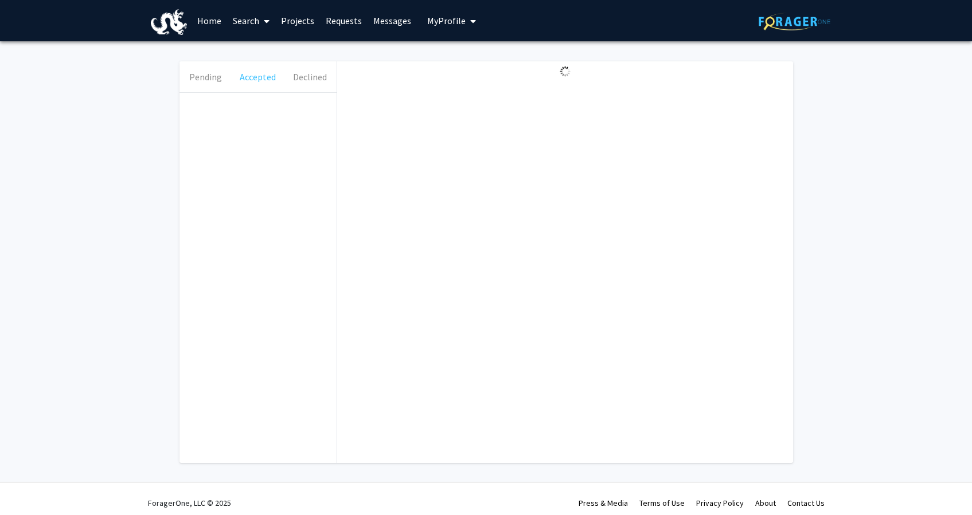  I want to click on button: Accepted, so click(258, 77).